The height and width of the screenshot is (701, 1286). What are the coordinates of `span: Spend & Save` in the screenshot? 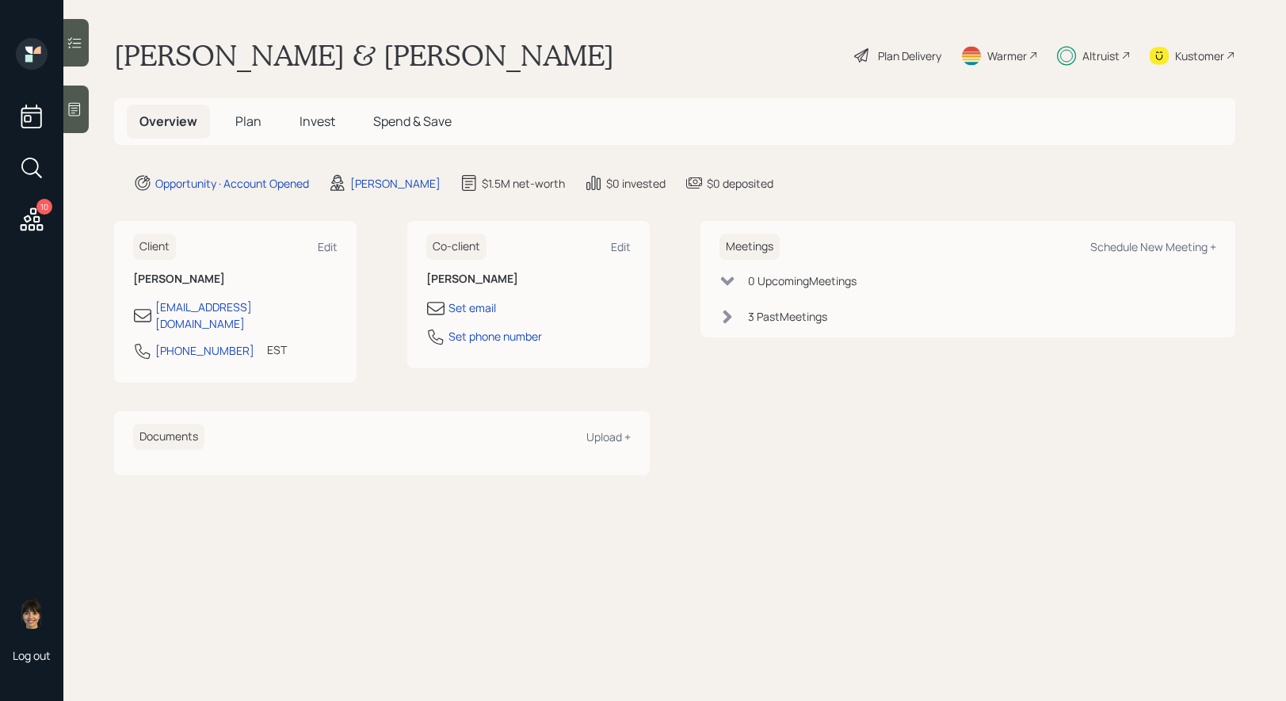 It's located at (412, 121).